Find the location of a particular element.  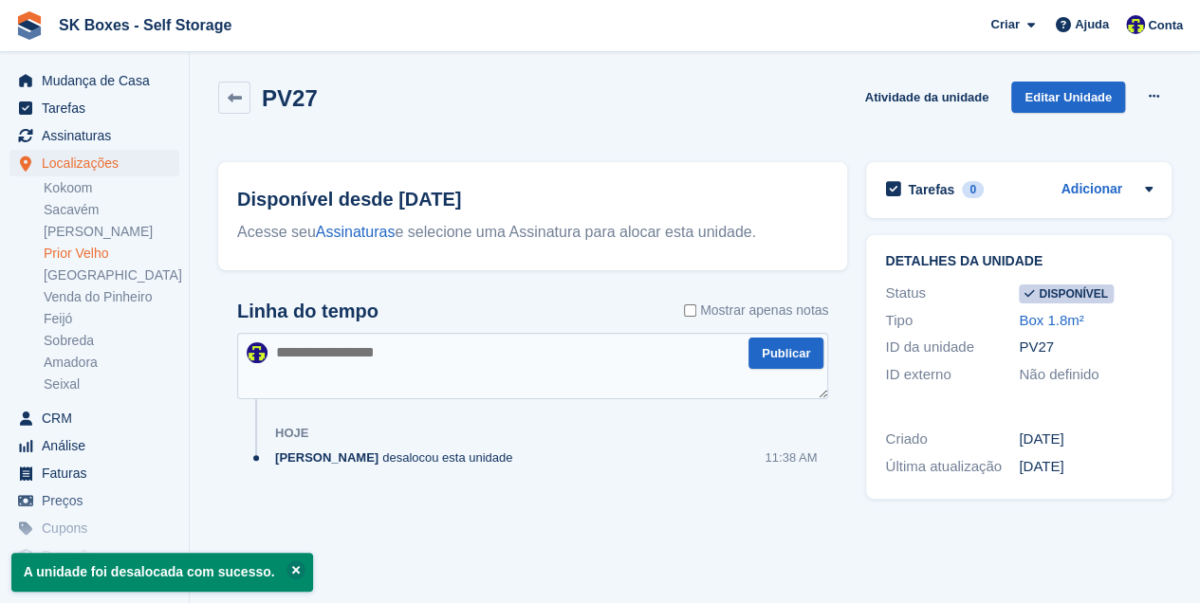

span: Conta is located at coordinates (1165, 26).